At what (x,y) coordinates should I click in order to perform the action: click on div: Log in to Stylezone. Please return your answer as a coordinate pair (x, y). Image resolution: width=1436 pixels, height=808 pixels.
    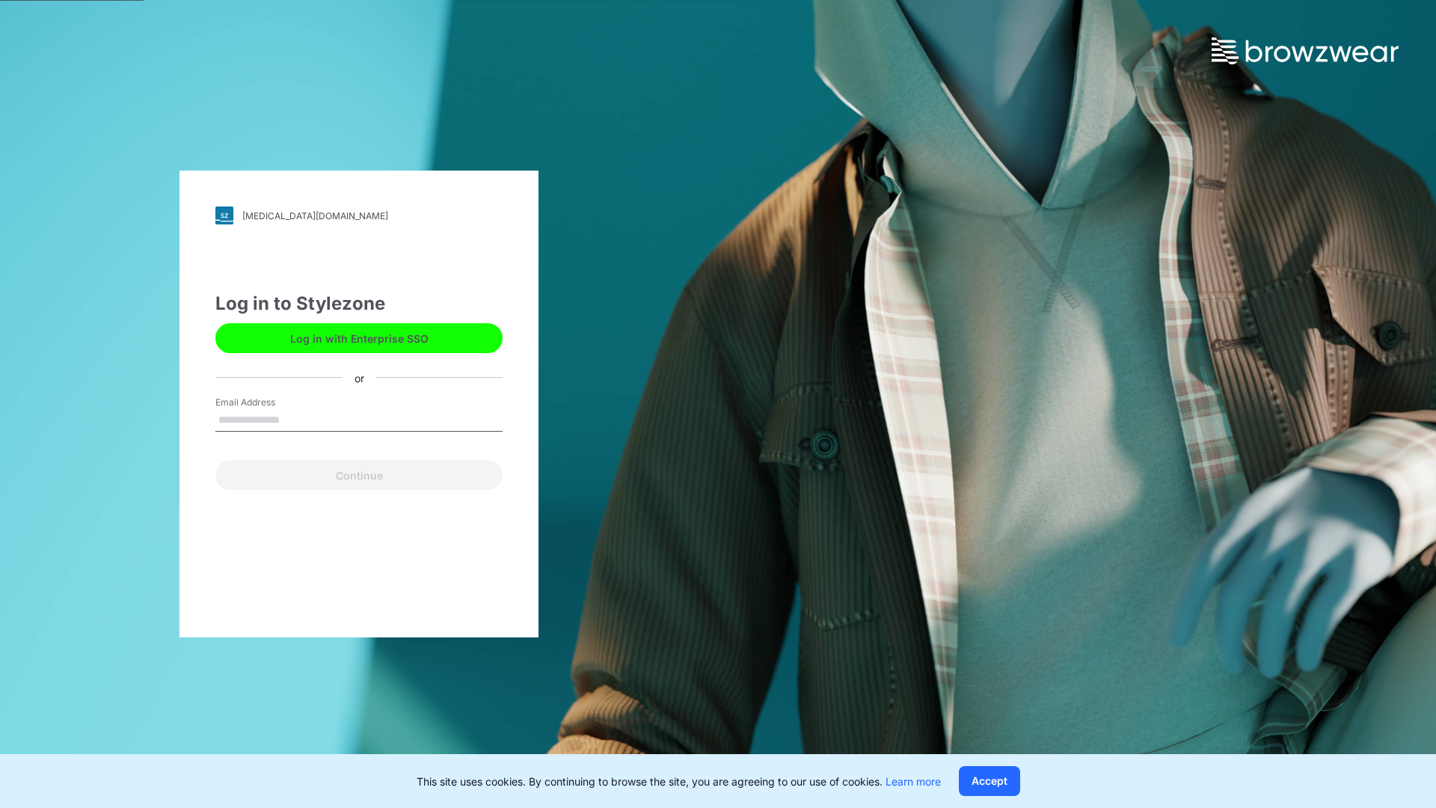
    Looking at the image, I should click on (359, 304).